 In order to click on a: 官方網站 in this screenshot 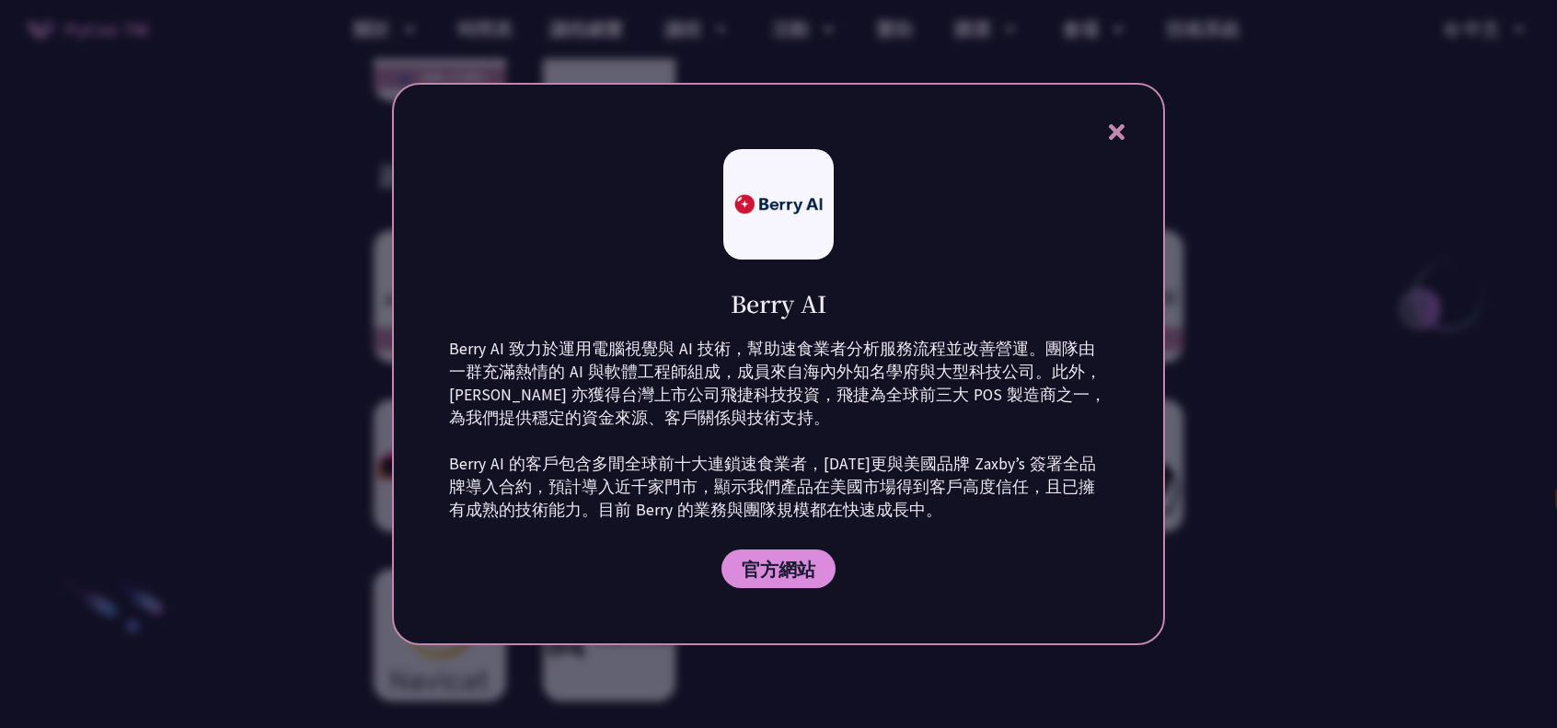, I will do `click(778, 569)`.